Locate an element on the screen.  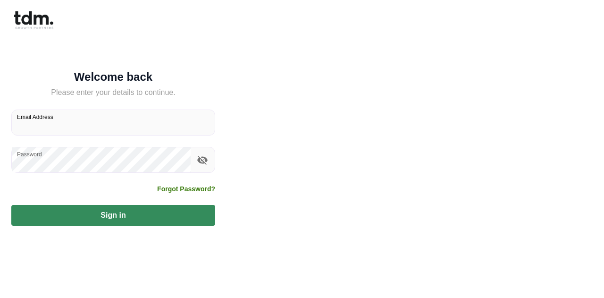
label: Email Address is located at coordinates (35, 116).